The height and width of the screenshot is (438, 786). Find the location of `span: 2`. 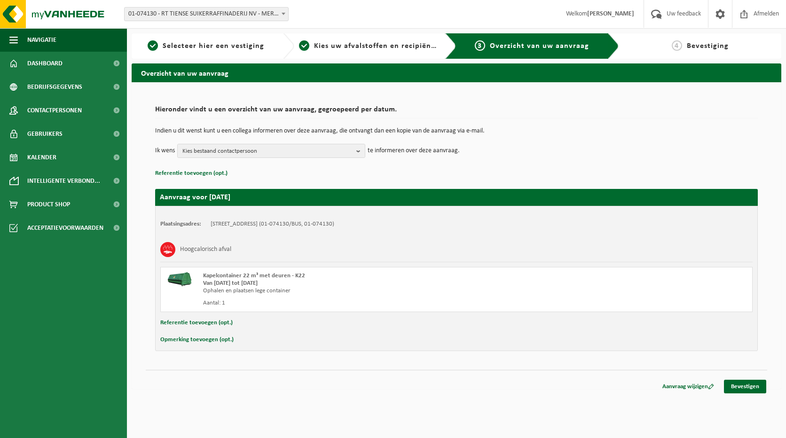

span: 2 is located at coordinates (304, 46).